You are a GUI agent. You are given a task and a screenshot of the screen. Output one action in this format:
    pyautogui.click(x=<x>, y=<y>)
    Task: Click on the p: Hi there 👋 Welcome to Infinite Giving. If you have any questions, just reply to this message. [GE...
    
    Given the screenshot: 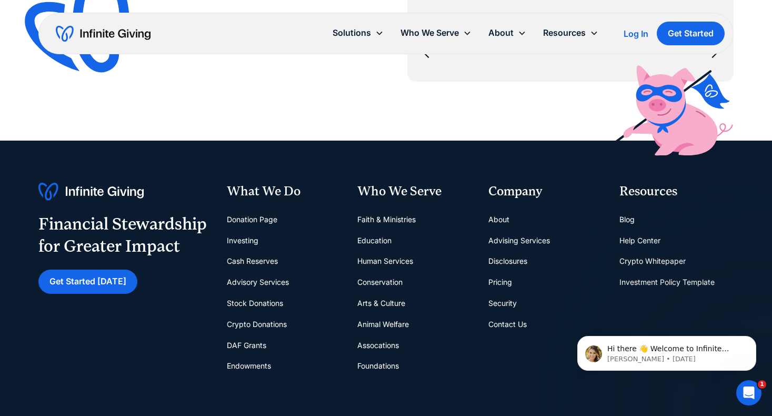 What is the action you would take?
    pyautogui.click(x=114, y=35)
    